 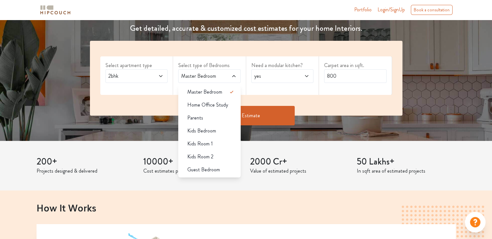 I want to click on p: Value of estimated projects, so click(x=300, y=171).